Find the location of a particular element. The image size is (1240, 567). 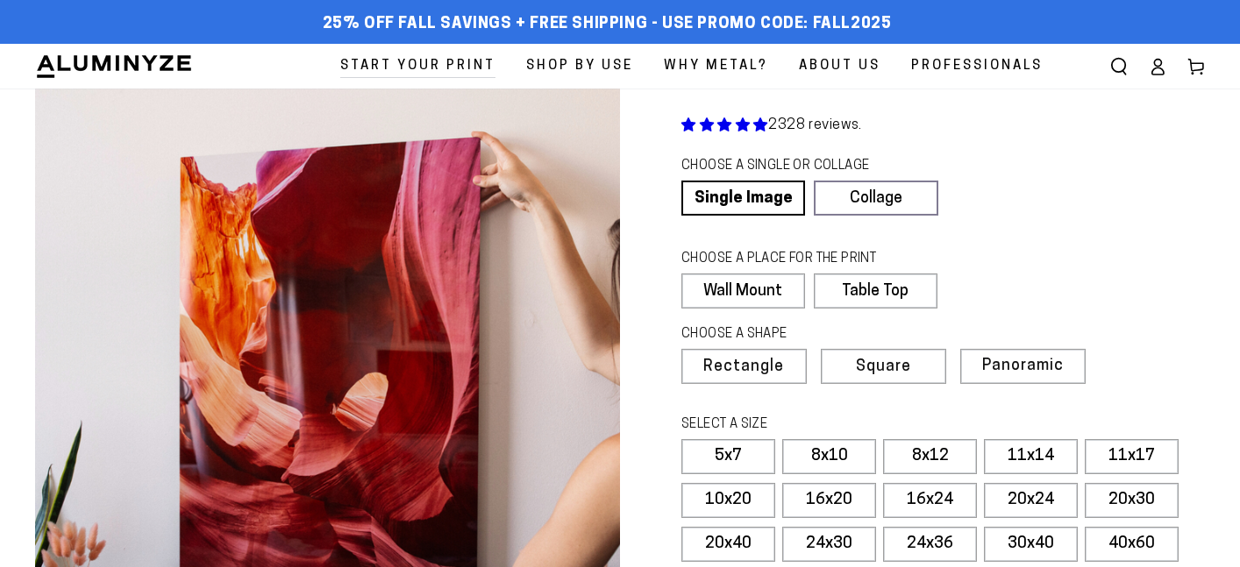

label: 20x24 is located at coordinates (1031, 501).